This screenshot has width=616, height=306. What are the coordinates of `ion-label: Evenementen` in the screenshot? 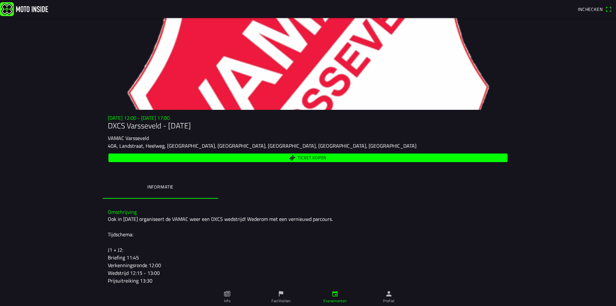 It's located at (335, 301).